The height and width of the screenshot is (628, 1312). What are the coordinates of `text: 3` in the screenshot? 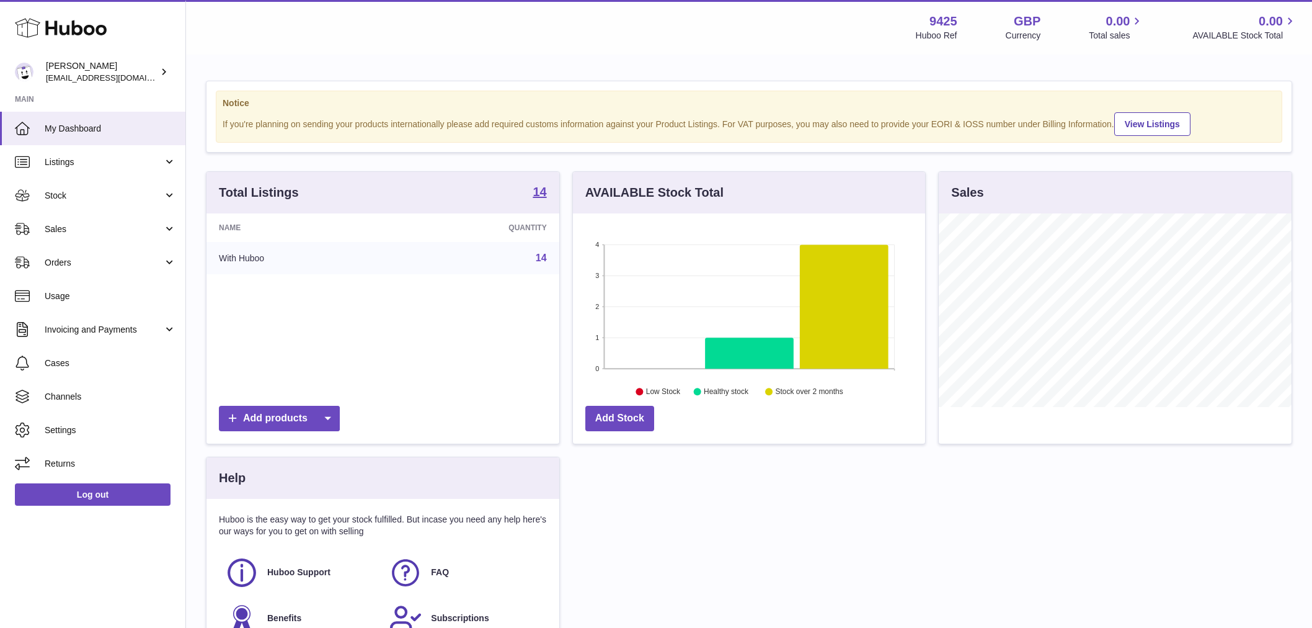 It's located at (597, 275).